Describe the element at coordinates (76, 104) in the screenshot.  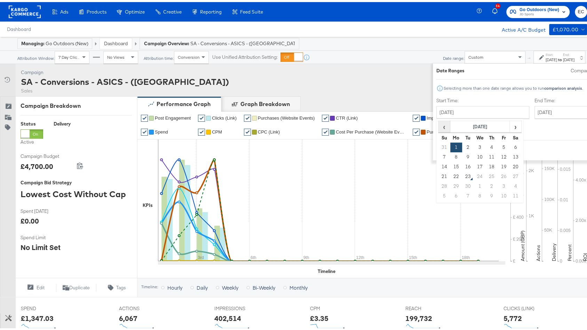
I see `div: Campaign Breakdown` at that location.